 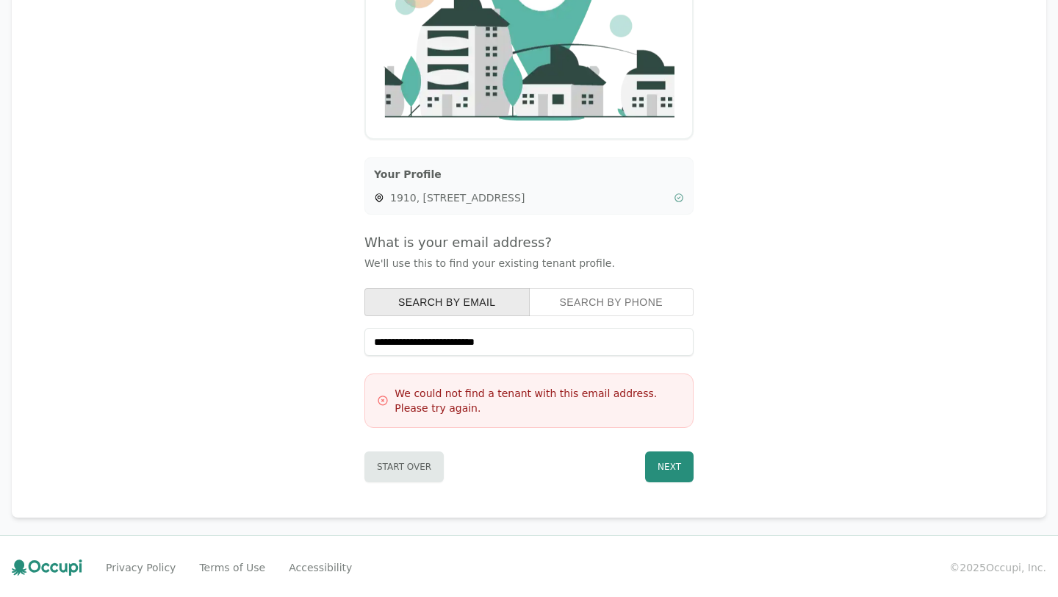 I want to click on button: search by phone, so click(x=611, y=302).